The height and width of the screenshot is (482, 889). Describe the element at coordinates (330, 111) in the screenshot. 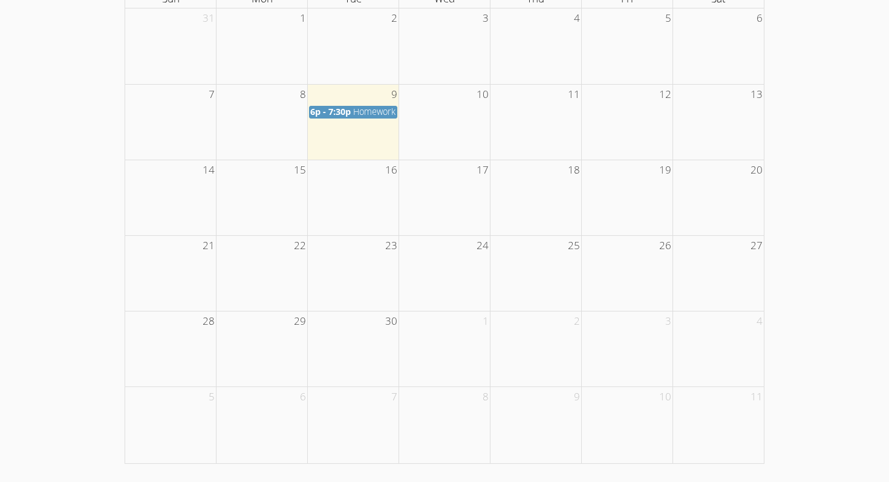

I see `span: 6p - 7:30p` at that location.